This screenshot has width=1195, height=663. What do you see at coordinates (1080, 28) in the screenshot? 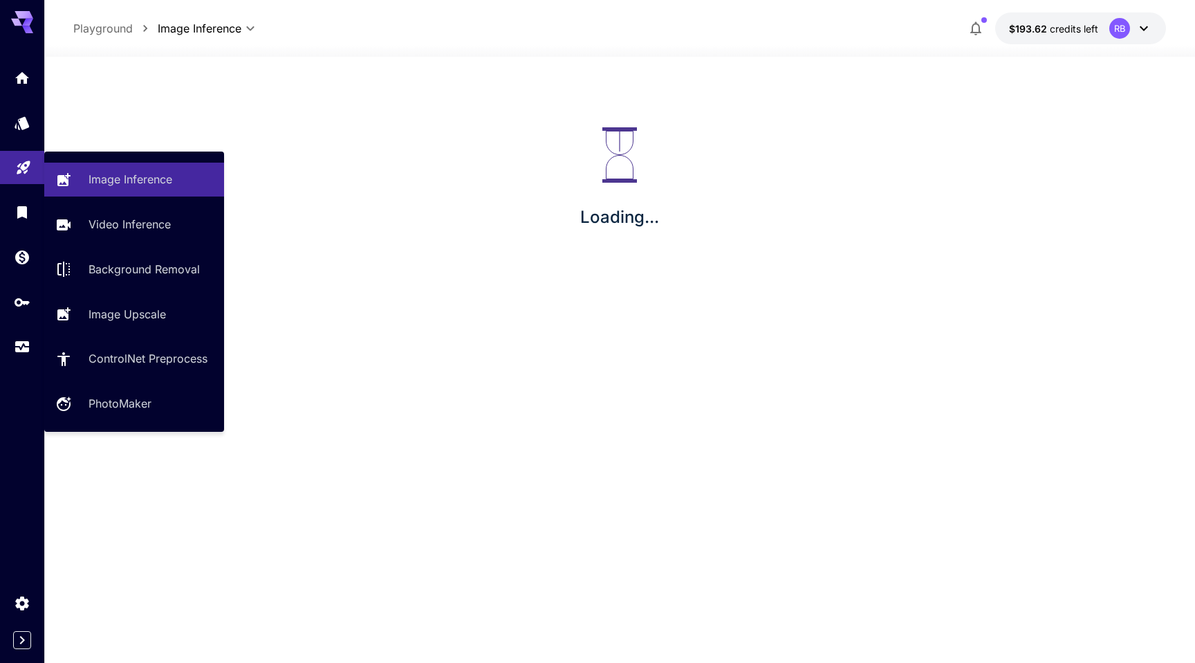
I see `button: $193.62448` at bounding box center [1080, 28].